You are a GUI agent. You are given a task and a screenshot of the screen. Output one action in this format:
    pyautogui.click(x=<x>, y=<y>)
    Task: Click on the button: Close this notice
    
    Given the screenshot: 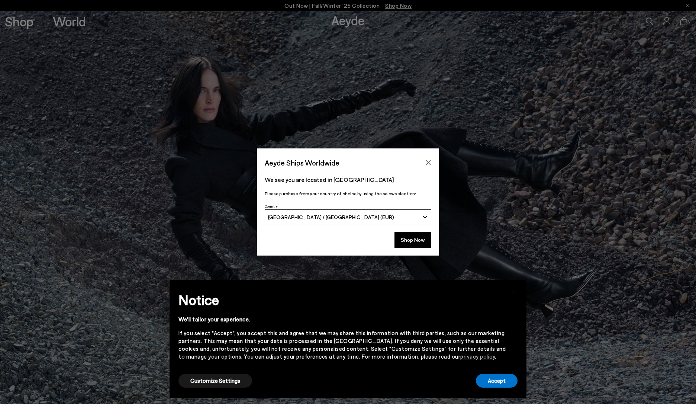 What is the action you would take?
    pyautogui.click(x=515, y=291)
    